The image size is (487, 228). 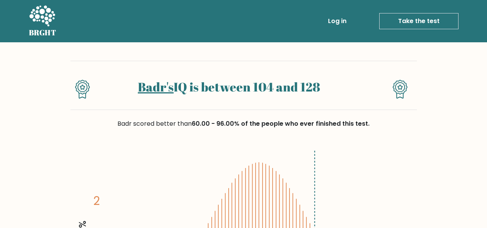 What do you see at coordinates (229, 87) in the screenshot?
I see `h1: IQ is between 104 and 128` at bounding box center [229, 87].